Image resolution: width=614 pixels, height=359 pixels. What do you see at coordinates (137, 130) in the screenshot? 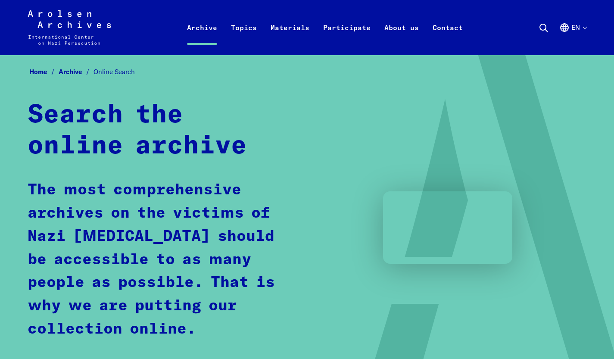
I see `strong: Search the online archive` at bounding box center [137, 130].